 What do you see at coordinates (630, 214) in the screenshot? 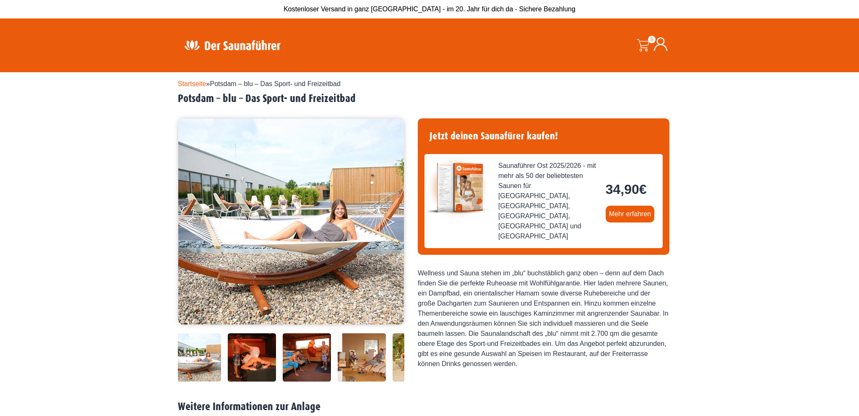
I see `a: Mehr erfahren` at bounding box center [630, 214].